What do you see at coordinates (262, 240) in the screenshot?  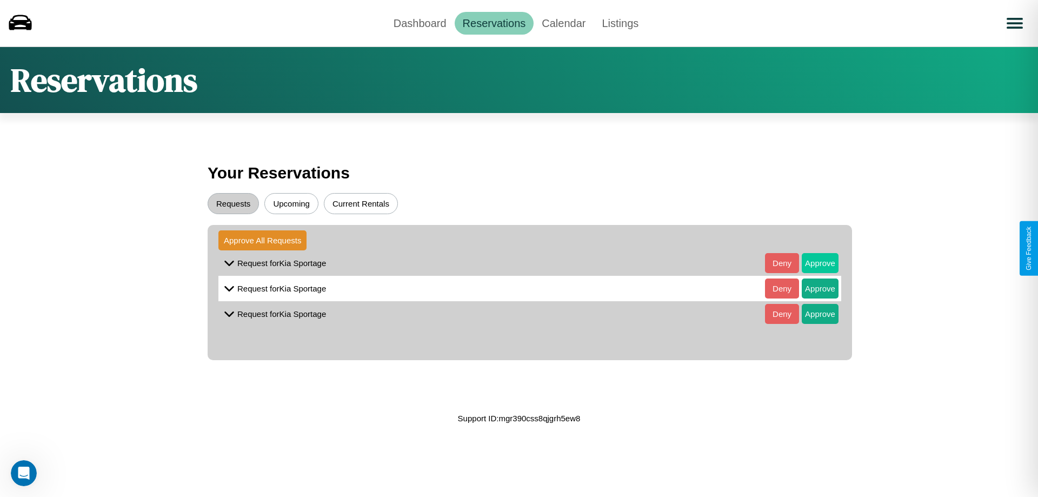 I see `button: Approve All Requests` at bounding box center [262, 240].